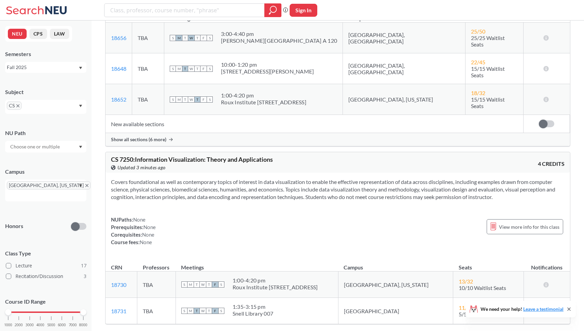 Image resolution: width=584 pixels, height=331 pixels. What do you see at coordinates (466, 281) in the screenshot?
I see `span: 13 / 32` at bounding box center [466, 281].